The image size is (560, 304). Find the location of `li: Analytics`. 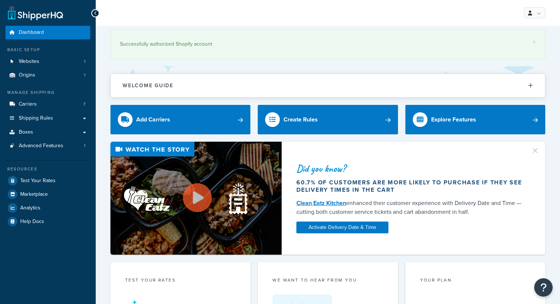

li: Analytics is located at coordinates (48, 208).